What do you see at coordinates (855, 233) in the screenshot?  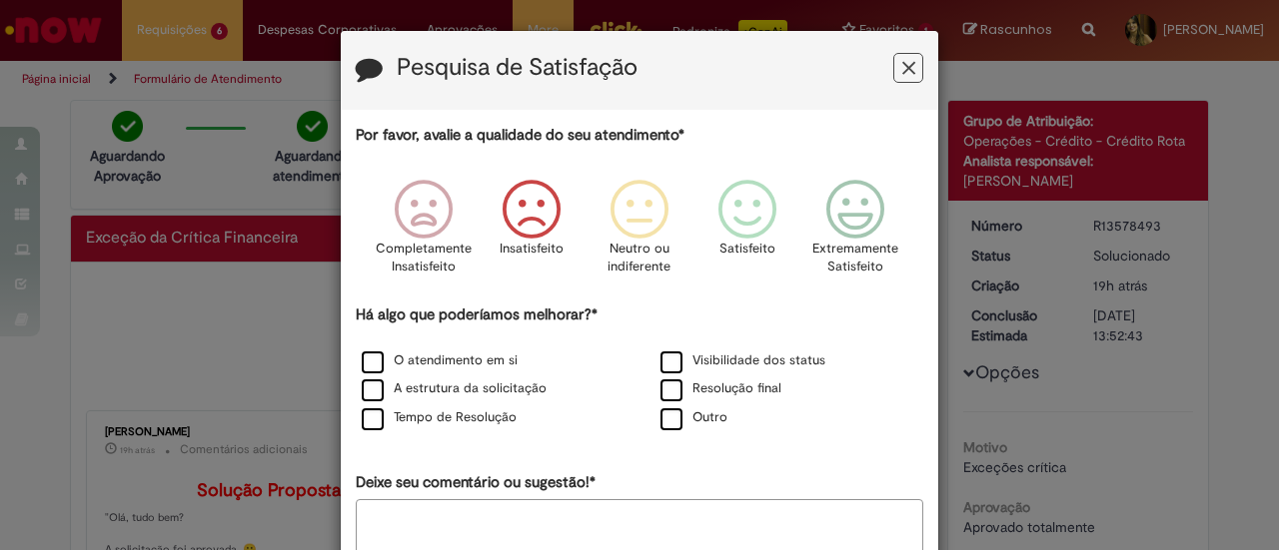 I see `div: Extremamente Satisfeito` at bounding box center [855, 233].